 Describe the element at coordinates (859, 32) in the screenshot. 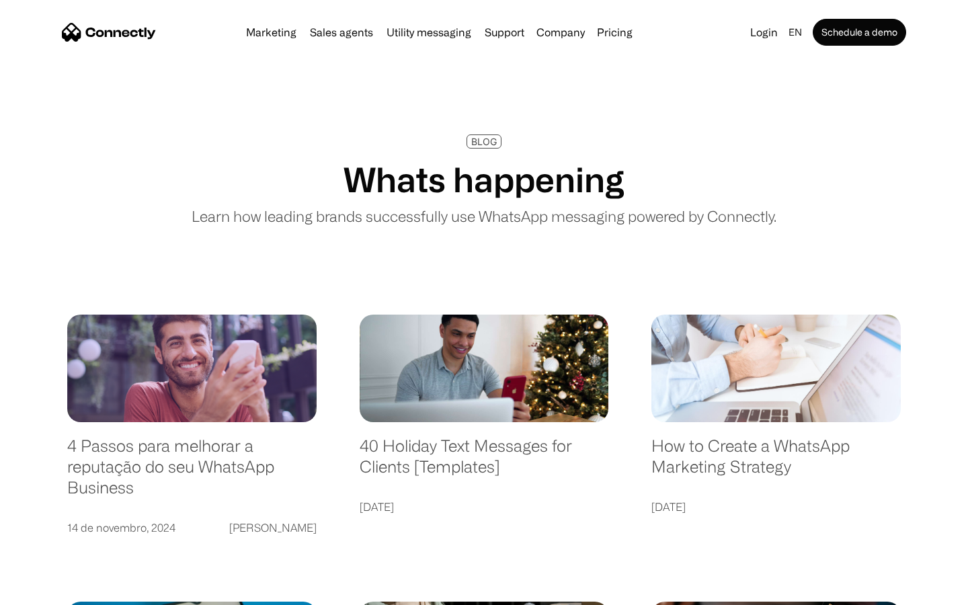

I see `a: Schedule a demo` at that location.